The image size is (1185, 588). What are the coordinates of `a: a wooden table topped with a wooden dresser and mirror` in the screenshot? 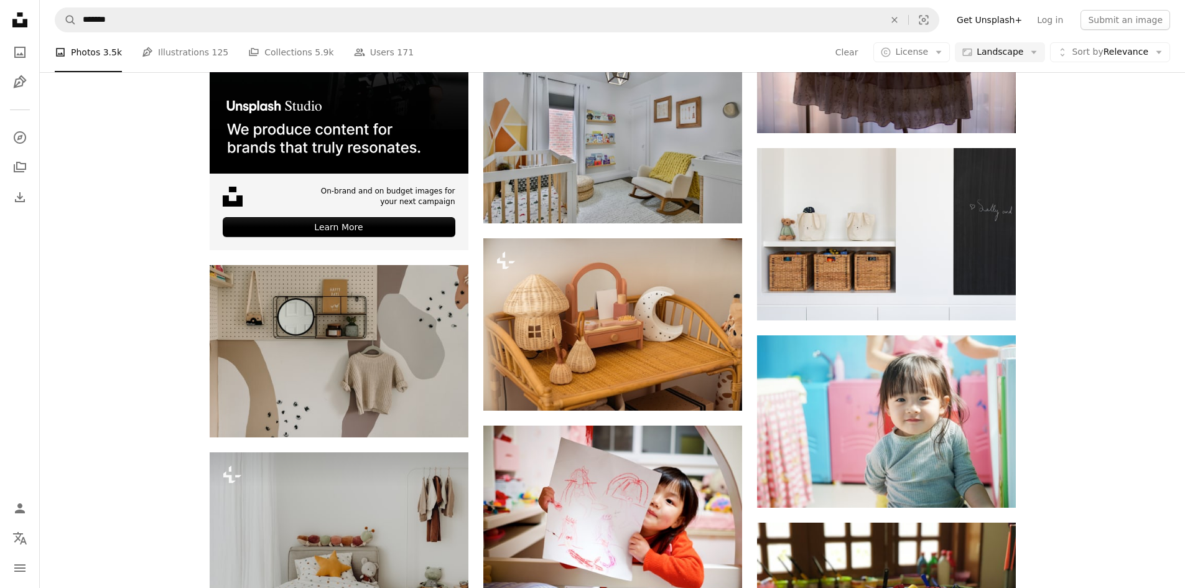 It's located at (613, 324).